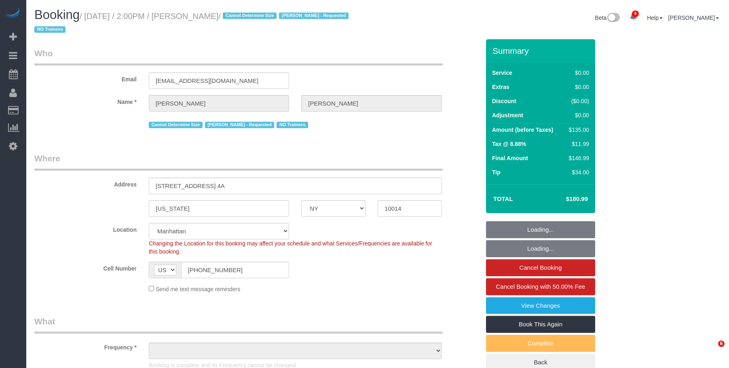  What do you see at coordinates (577, 172) in the screenshot?
I see `div: $34.00` at bounding box center [577, 172].